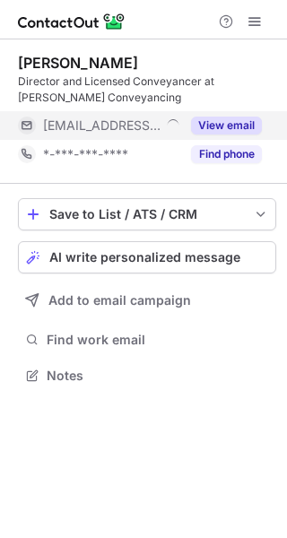 The image size is (287, 538). I want to click on button: save-profile-one-click, so click(147, 214).